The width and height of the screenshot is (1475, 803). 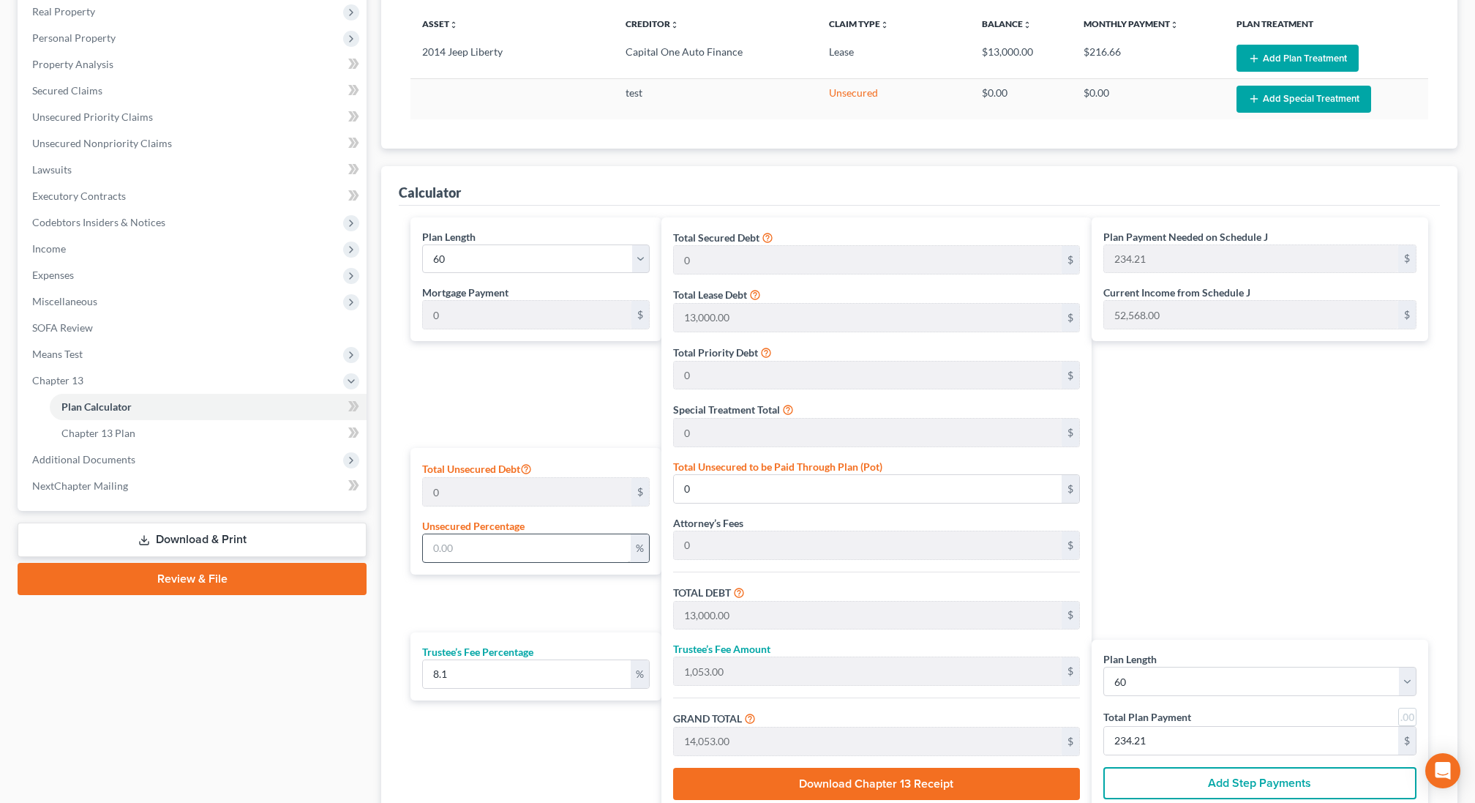 I want to click on label: Special Treatment Total, so click(x=727, y=409).